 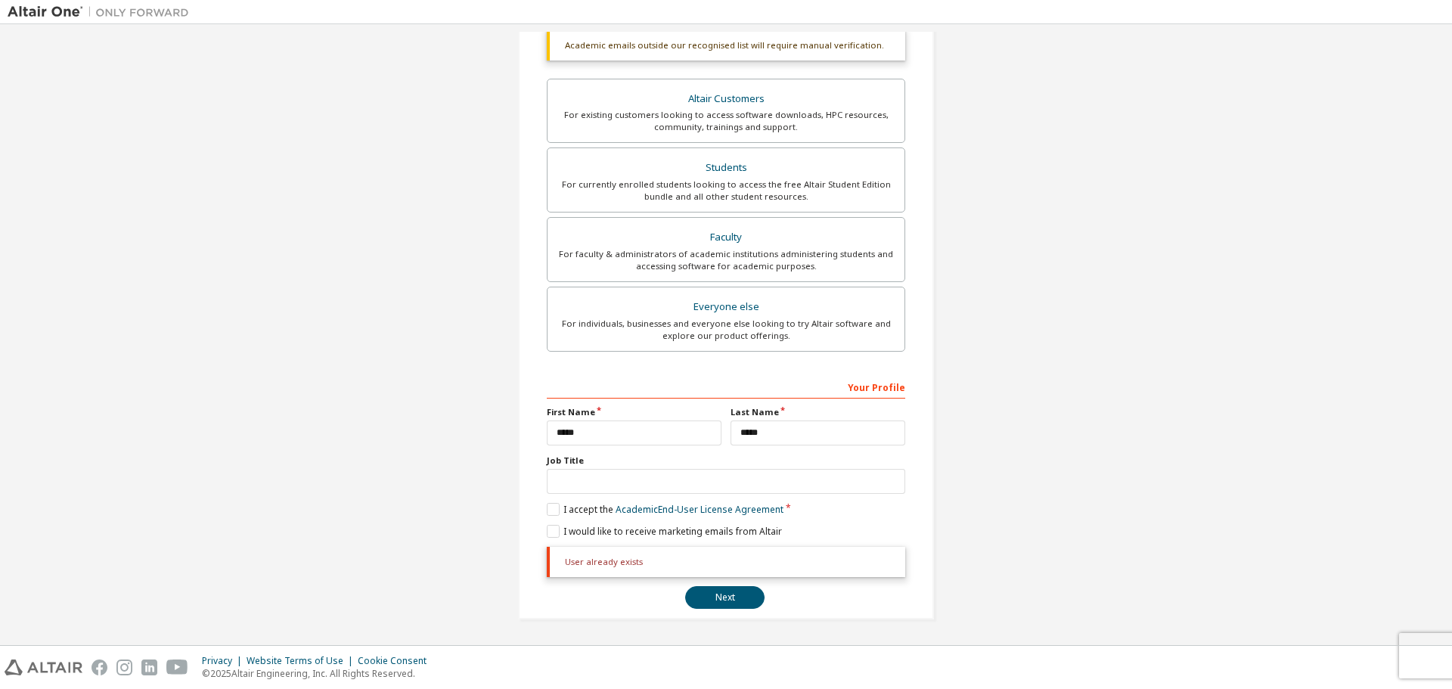 What do you see at coordinates (724, 597) in the screenshot?
I see `button: Next` at bounding box center [724, 597].